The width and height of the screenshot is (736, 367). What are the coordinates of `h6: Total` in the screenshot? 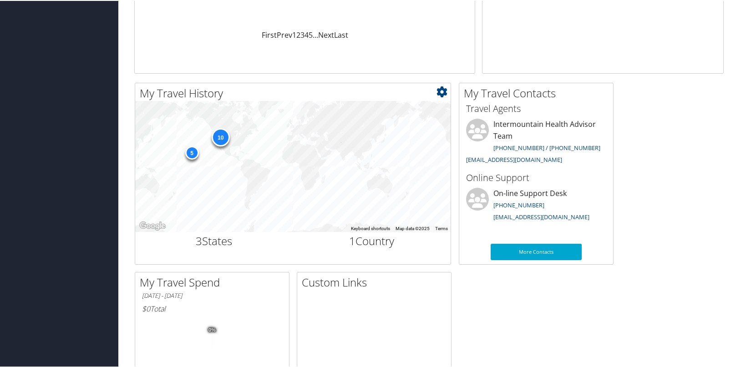 It's located at (212, 308).